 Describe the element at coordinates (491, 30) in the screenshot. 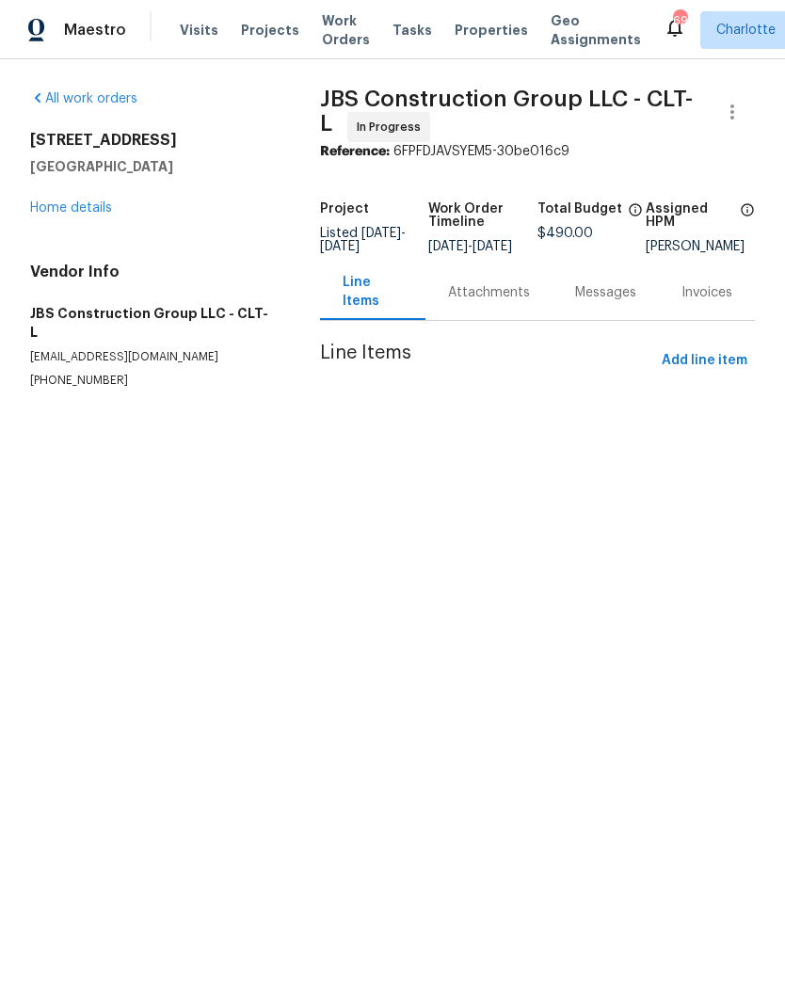

I see `span: Properties` at that location.